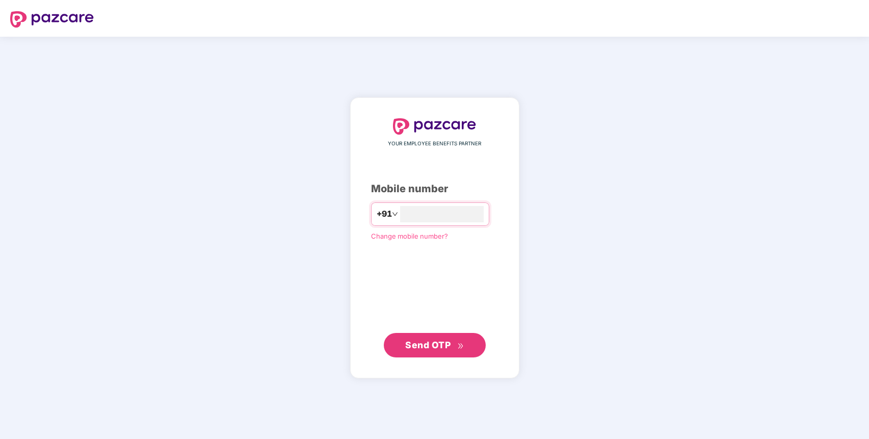 Image resolution: width=869 pixels, height=439 pixels. Describe the element at coordinates (395, 214) in the screenshot. I see `span: down` at that location.